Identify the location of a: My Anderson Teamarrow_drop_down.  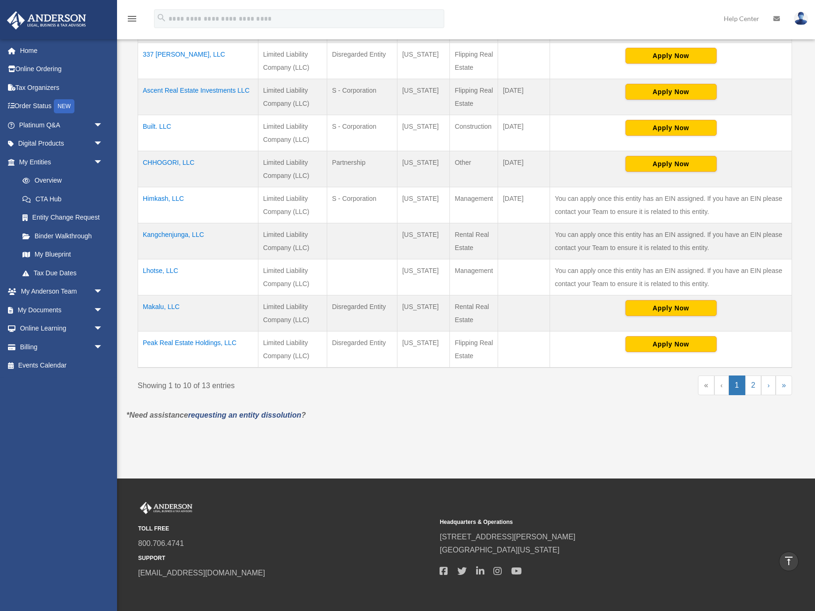
(62, 292).